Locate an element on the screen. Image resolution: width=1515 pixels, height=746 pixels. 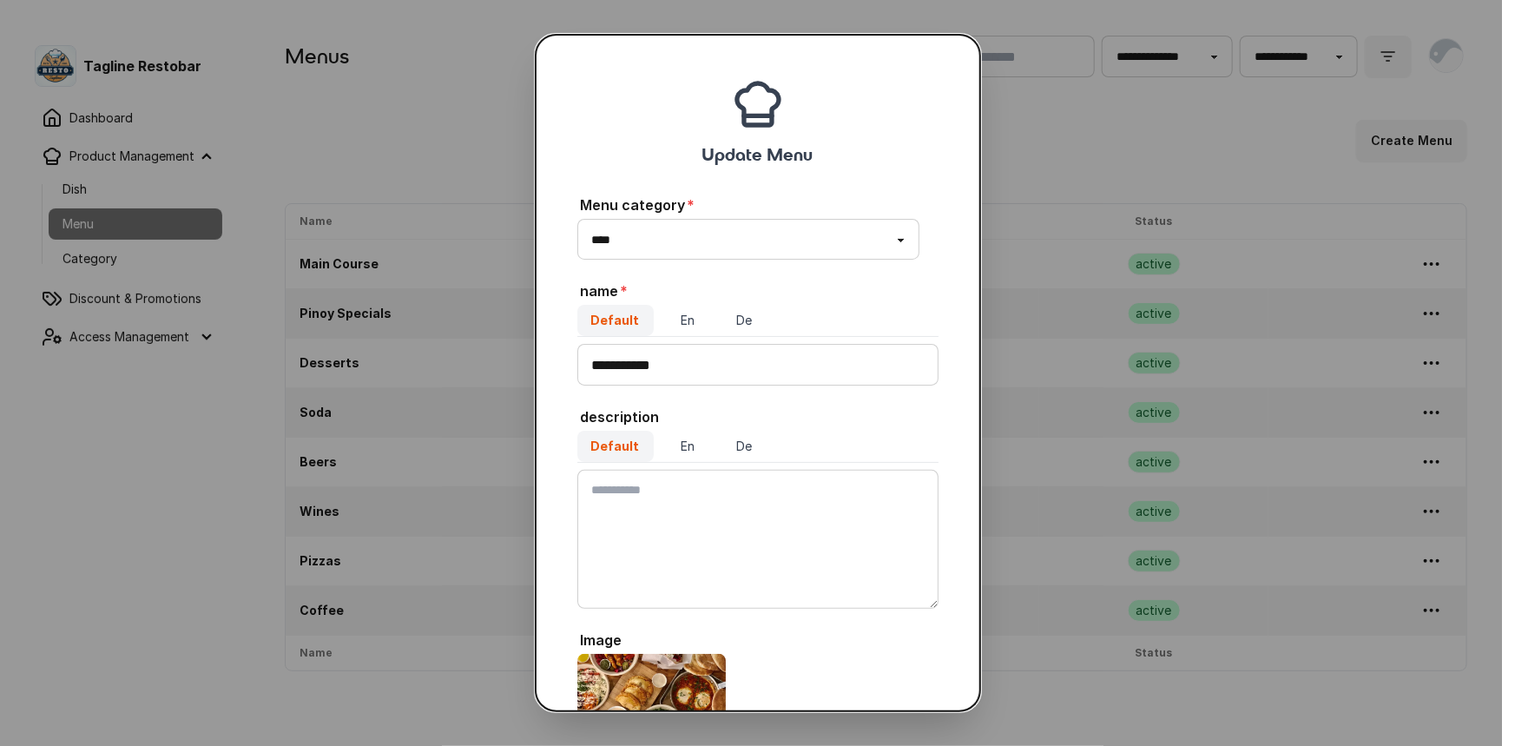
label: Menu category is located at coordinates (758, 203).